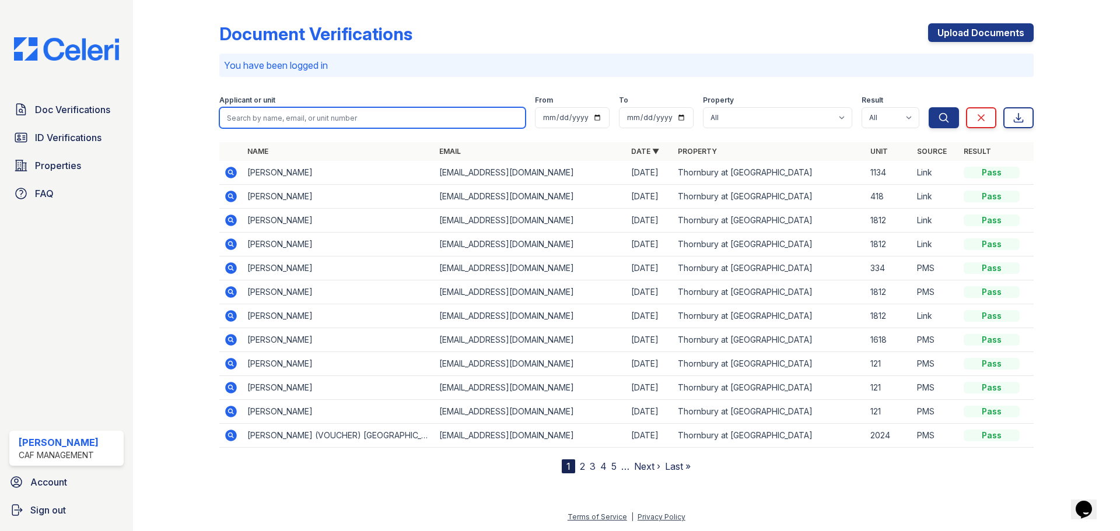 This screenshot has height=531, width=1120. What do you see at coordinates (66, 166) in the screenshot?
I see `a: Properties` at bounding box center [66, 166].